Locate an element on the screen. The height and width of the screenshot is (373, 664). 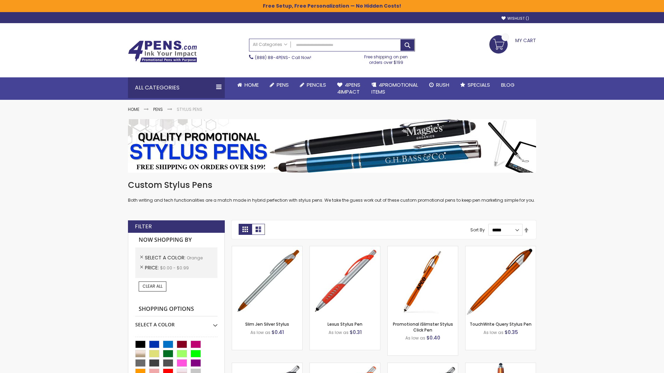
a: TouchWrite Query Stylus Pen is located at coordinates (500, 324).